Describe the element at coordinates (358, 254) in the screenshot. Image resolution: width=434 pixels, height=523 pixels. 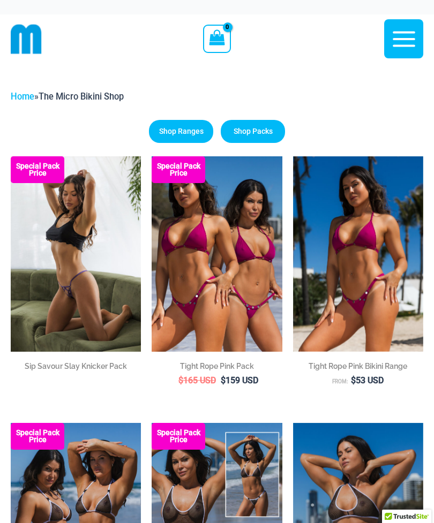
I see `a: Tight Rope Pink 319 Top 4228 Thong 05Tight Rope Pink 319 Top 4228 Thong 06Tight Rope Pink 319 Top...` at that location.